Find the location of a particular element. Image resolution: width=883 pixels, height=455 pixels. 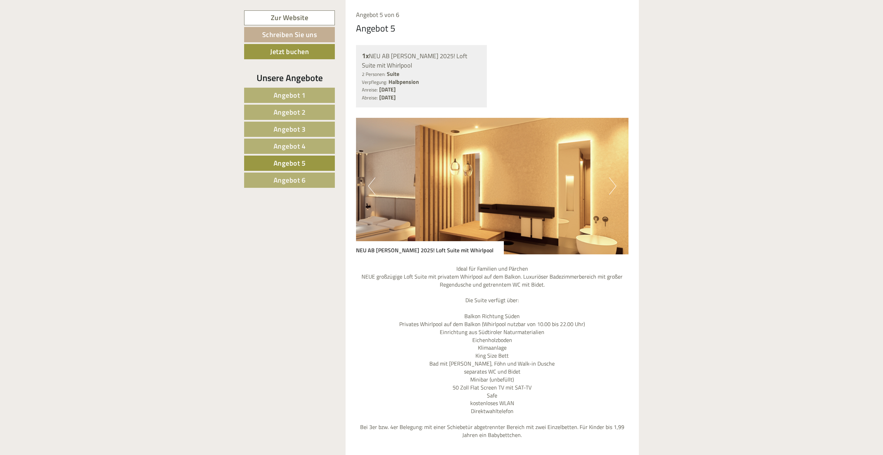

span: Angebot 6 is located at coordinates (290, 180).